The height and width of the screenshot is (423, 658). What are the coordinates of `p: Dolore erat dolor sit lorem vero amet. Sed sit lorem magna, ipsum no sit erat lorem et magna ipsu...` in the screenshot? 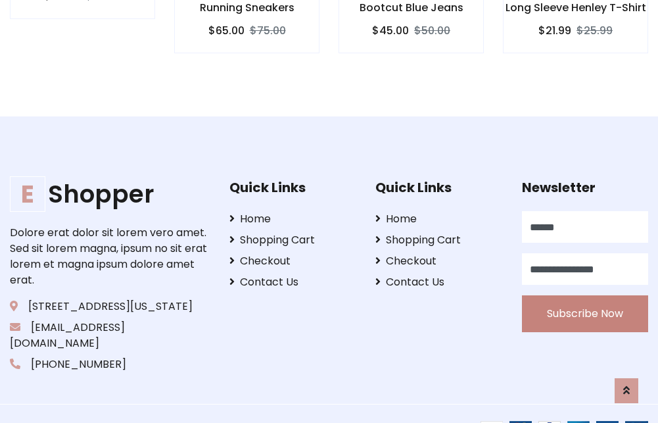 It's located at (109, 257).